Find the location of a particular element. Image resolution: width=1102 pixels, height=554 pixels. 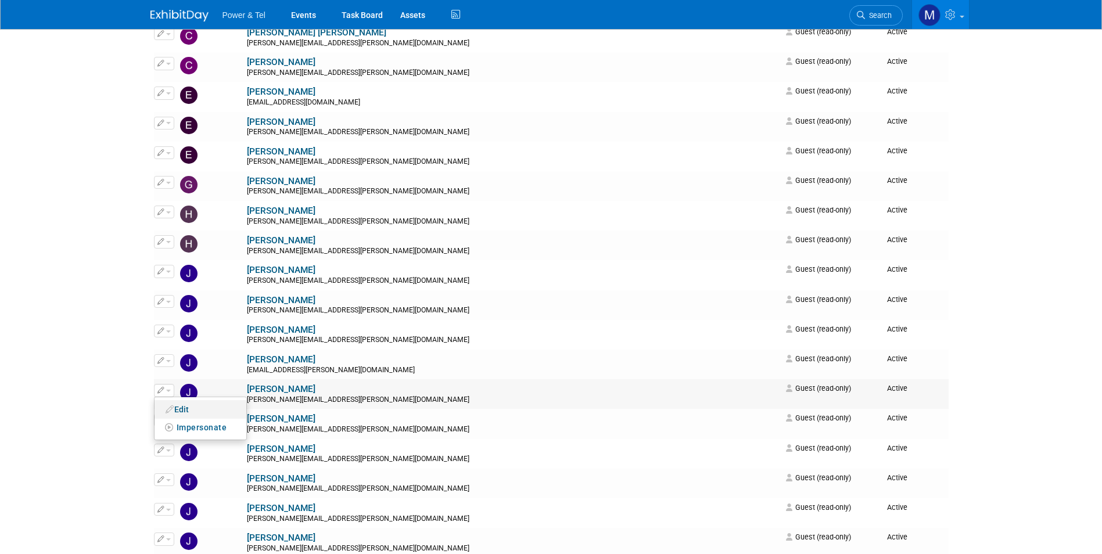

img: Jon Schatz is located at coordinates (189, 542).